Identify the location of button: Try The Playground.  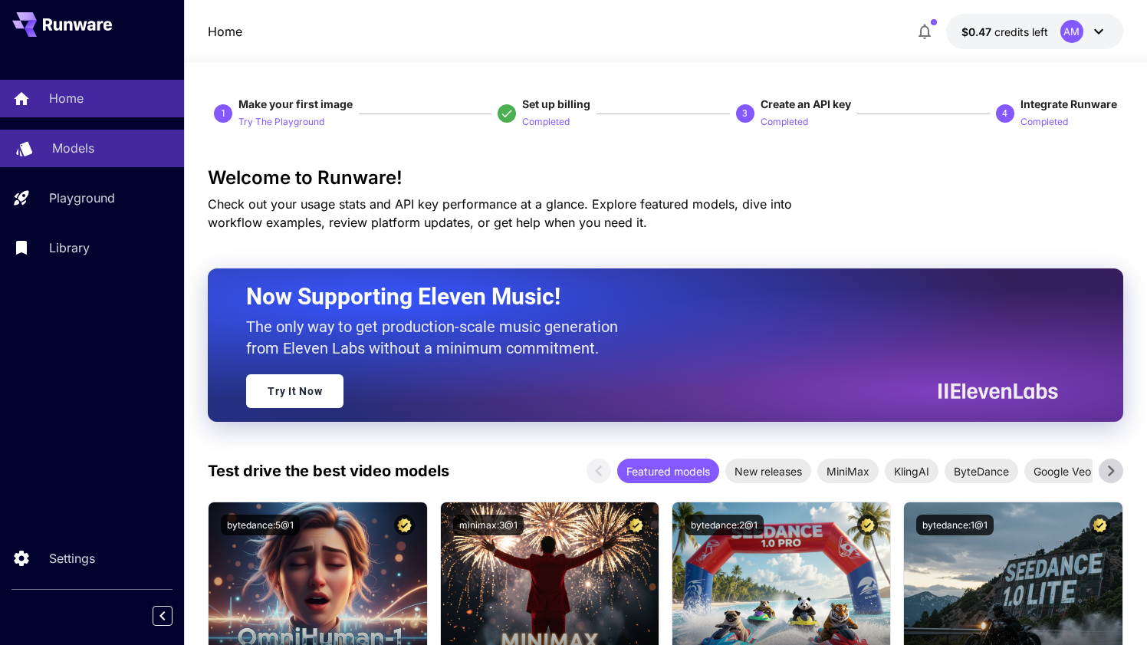
(281, 121).